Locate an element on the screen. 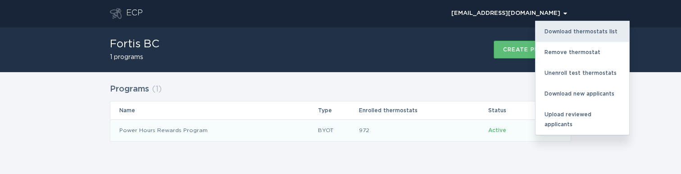 The height and width of the screenshot is (174, 681). span: ( 1 ) is located at coordinates (157, 89).